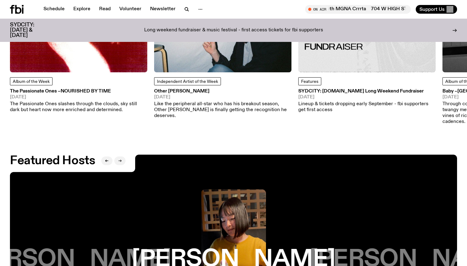 The height and width of the screenshot is (266, 467). What do you see at coordinates (163, 9) in the screenshot?
I see `a: Newsletter` at bounding box center [163, 9].